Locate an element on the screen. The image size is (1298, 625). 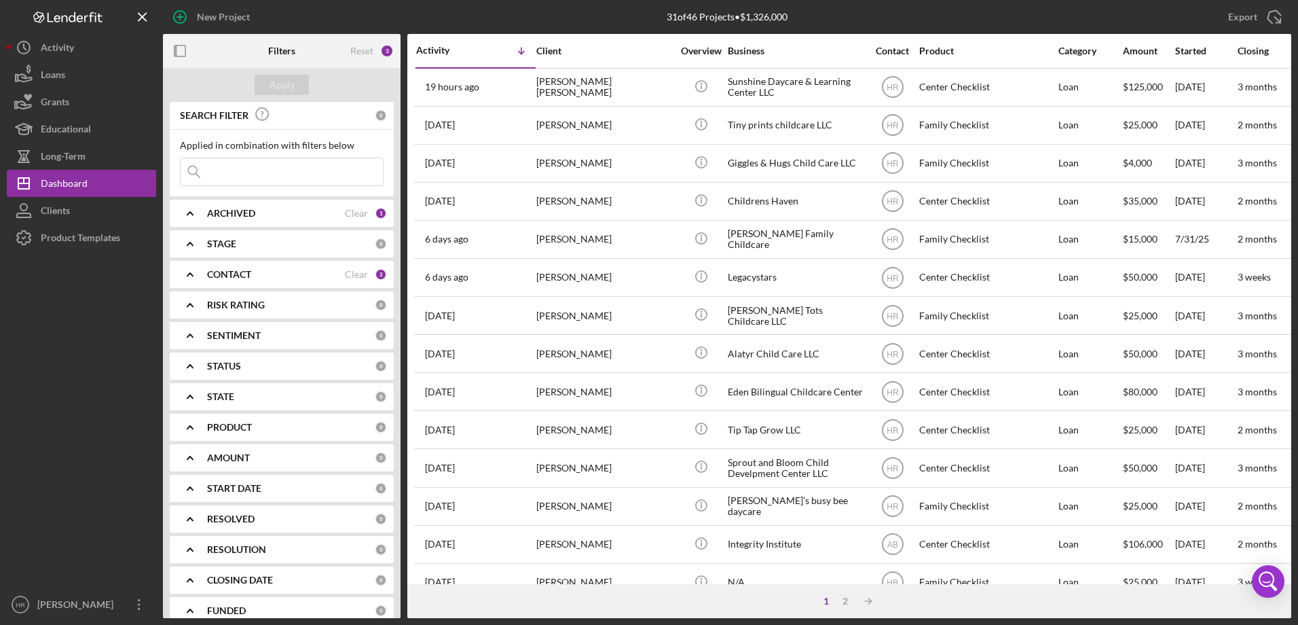
div: Amount is located at coordinates (1148, 51).